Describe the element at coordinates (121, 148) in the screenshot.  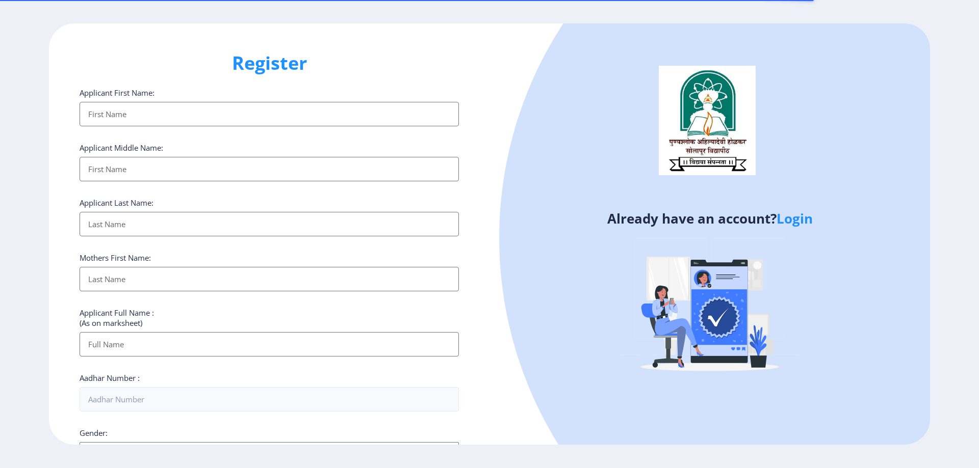
I see `label: Applicant Middle Name:` at that location.